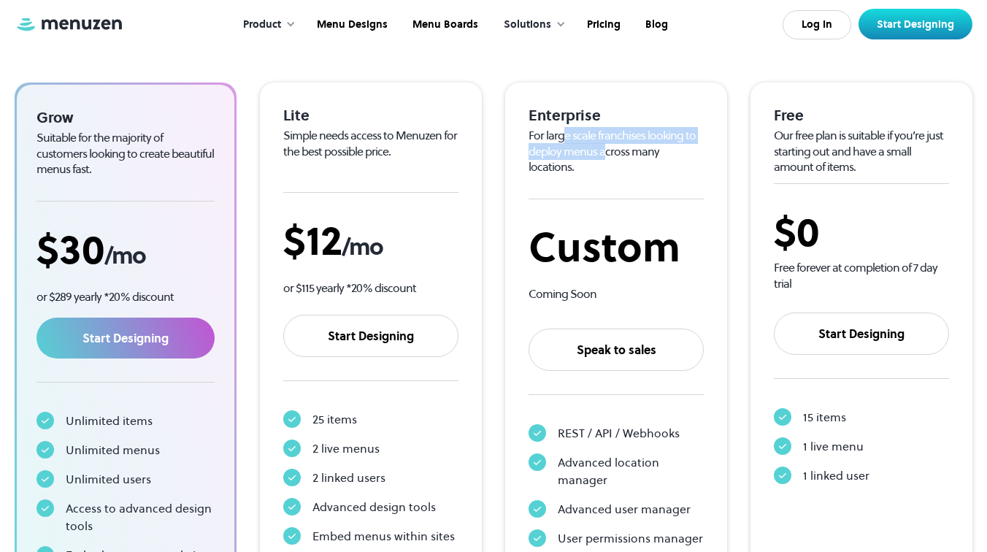 This screenshot has height=552, width=987. I want to click on a: Pricing, so click(602, 25).